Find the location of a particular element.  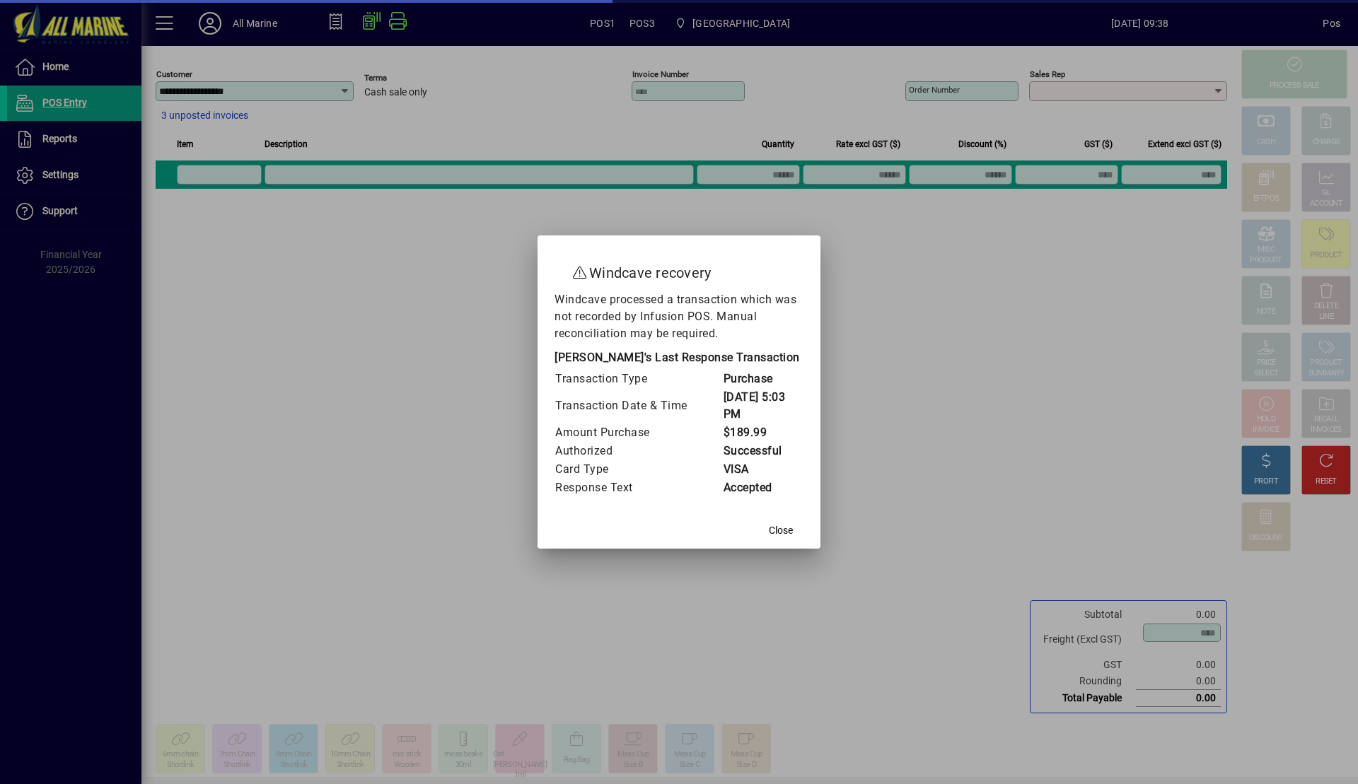

td: Amount Purchase is located at coordinates (639, 433).